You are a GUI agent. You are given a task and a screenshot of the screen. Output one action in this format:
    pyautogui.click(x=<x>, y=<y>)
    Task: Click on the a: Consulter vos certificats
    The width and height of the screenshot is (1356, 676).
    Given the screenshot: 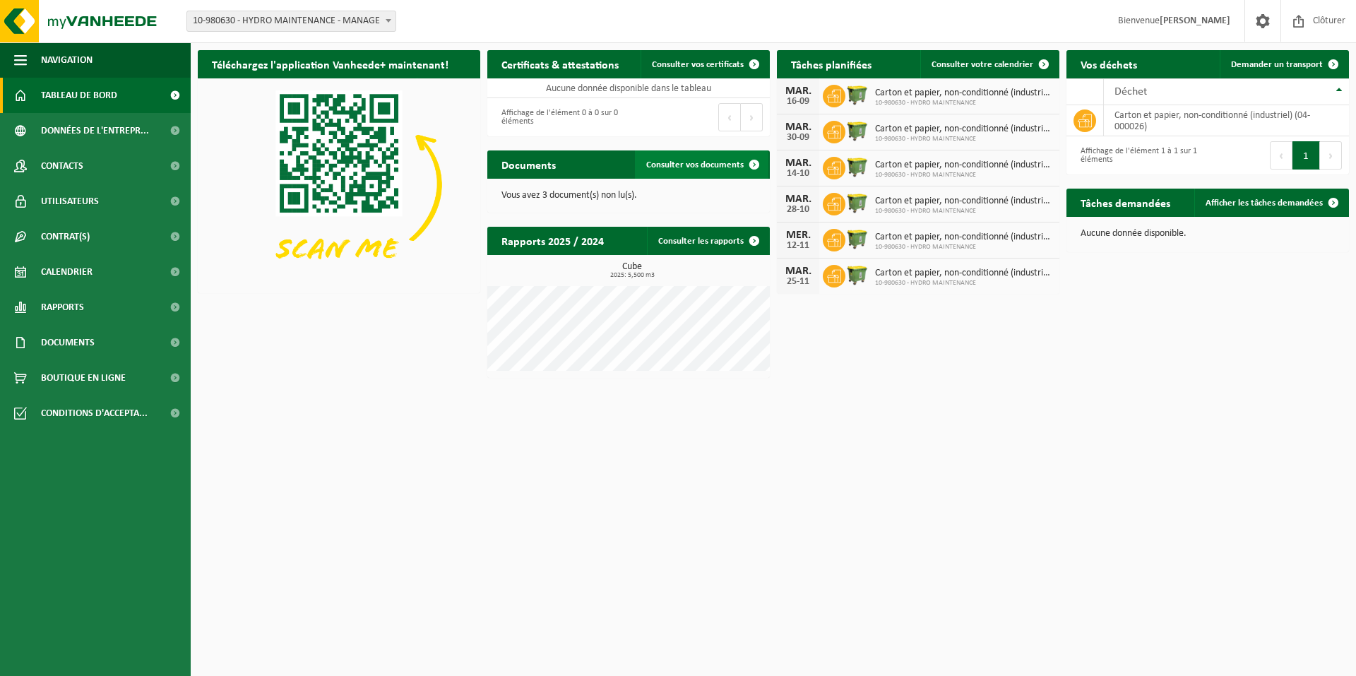 What is the action you would take?
    pyautogui.click(x=704, y=64)
    